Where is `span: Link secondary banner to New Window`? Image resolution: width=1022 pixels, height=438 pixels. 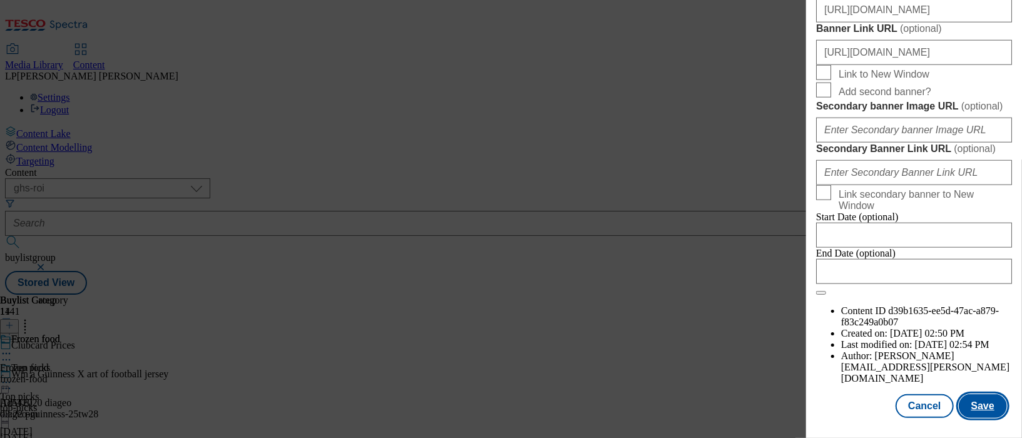 span: Link secondary banner to New Window is located at coordinates (923, 200).